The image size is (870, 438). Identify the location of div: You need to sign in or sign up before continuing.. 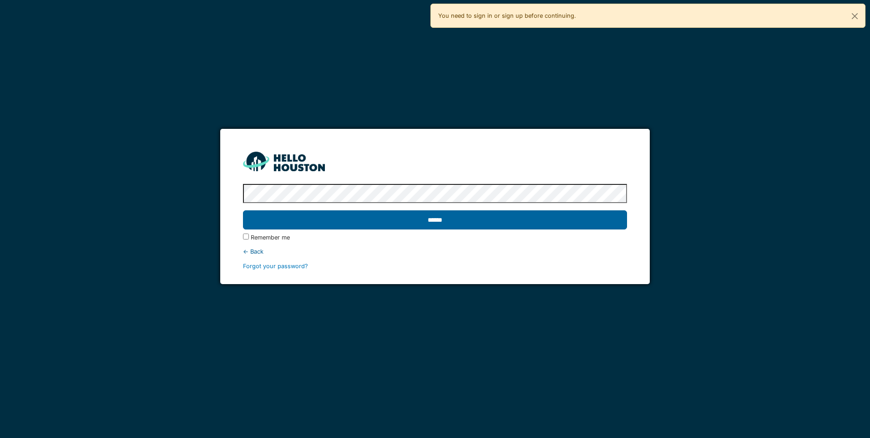
(648, 15).